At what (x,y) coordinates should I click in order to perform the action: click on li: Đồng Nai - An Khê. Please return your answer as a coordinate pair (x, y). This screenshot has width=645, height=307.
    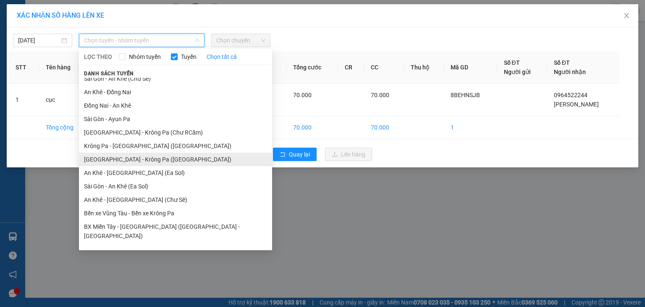
    Looking at the image, I should click on (176, 105).